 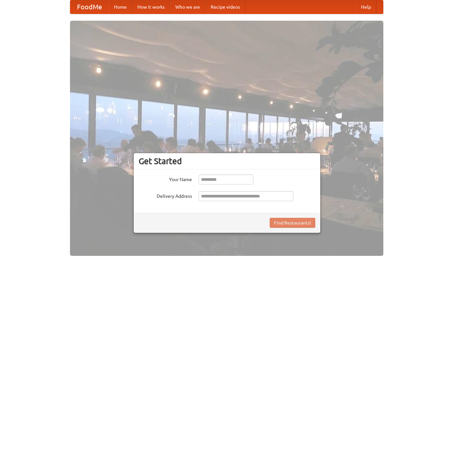 I want to click on h3: Get Started, so click(x=227, y=161).